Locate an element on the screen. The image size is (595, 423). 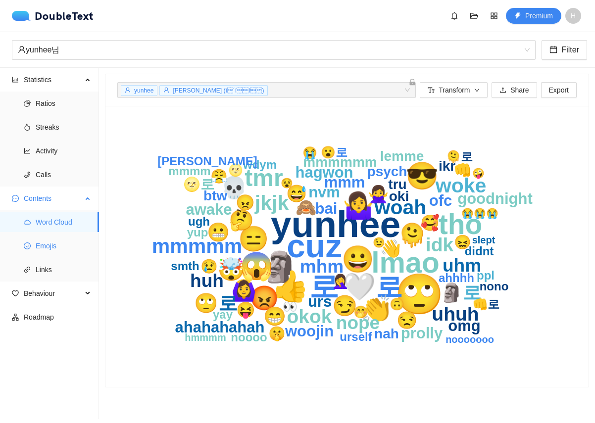
text: 🤍로 is located at coordinates (372, 287).